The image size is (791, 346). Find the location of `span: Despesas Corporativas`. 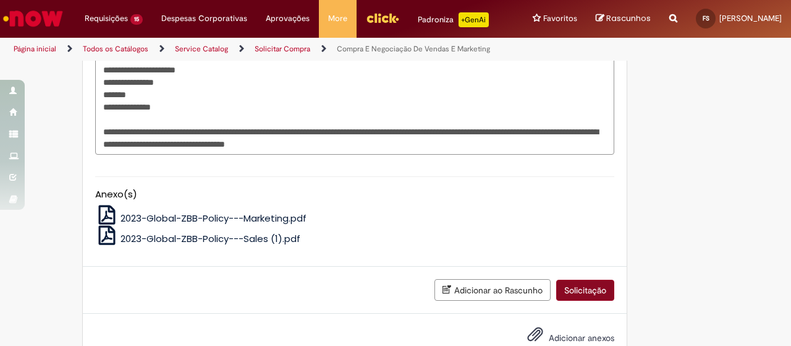

span: Despesas Corporativas is located at coordinates (204, 19).